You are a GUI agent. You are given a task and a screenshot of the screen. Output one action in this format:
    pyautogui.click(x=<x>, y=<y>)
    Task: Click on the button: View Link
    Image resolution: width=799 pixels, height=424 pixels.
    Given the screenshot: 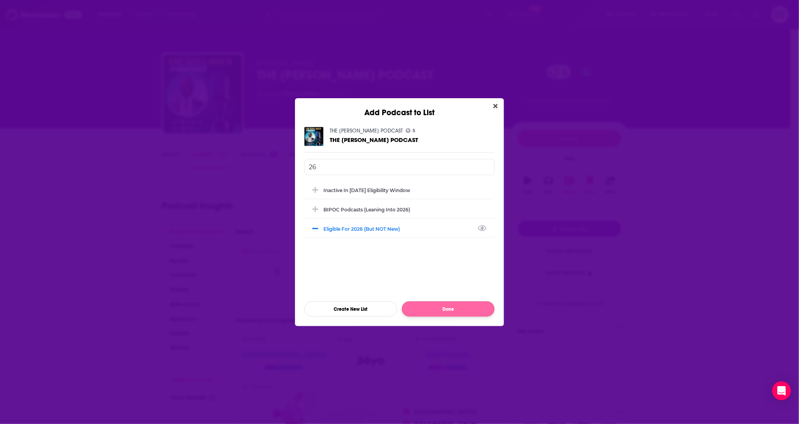 What is the action you would take?
    pyautogui.click(x=402, y=231)
    